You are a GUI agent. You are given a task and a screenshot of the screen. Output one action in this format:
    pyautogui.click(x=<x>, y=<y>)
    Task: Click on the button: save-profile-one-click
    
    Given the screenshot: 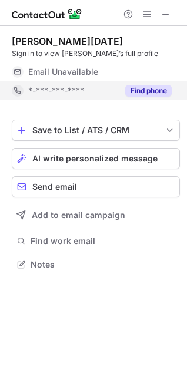 What is the action you would take?
    pyautogui.click(x=96, y=130)
    